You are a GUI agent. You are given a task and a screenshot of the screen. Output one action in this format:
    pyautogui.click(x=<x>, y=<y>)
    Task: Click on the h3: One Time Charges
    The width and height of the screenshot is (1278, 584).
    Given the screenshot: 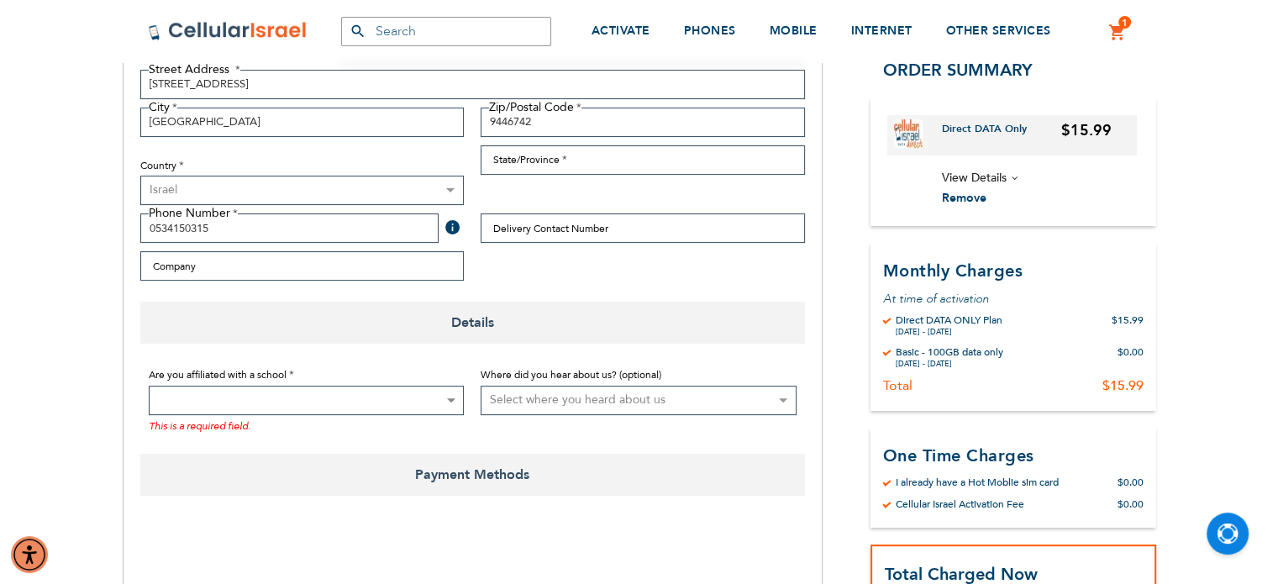 What is the action you would take?
    pyautogui.click(x=1013, y=455)
    